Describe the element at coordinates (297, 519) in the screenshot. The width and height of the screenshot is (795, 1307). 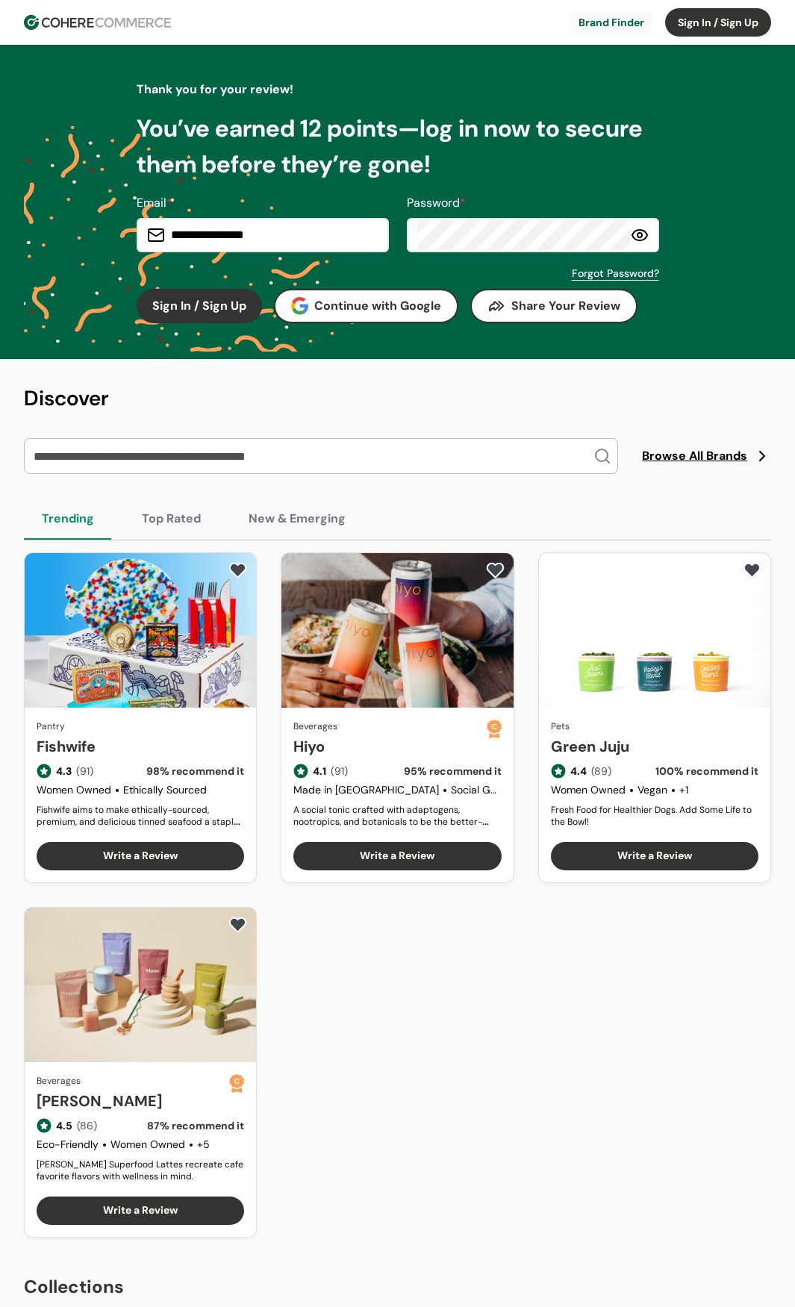
I see `button: New & Emerging` at that location.